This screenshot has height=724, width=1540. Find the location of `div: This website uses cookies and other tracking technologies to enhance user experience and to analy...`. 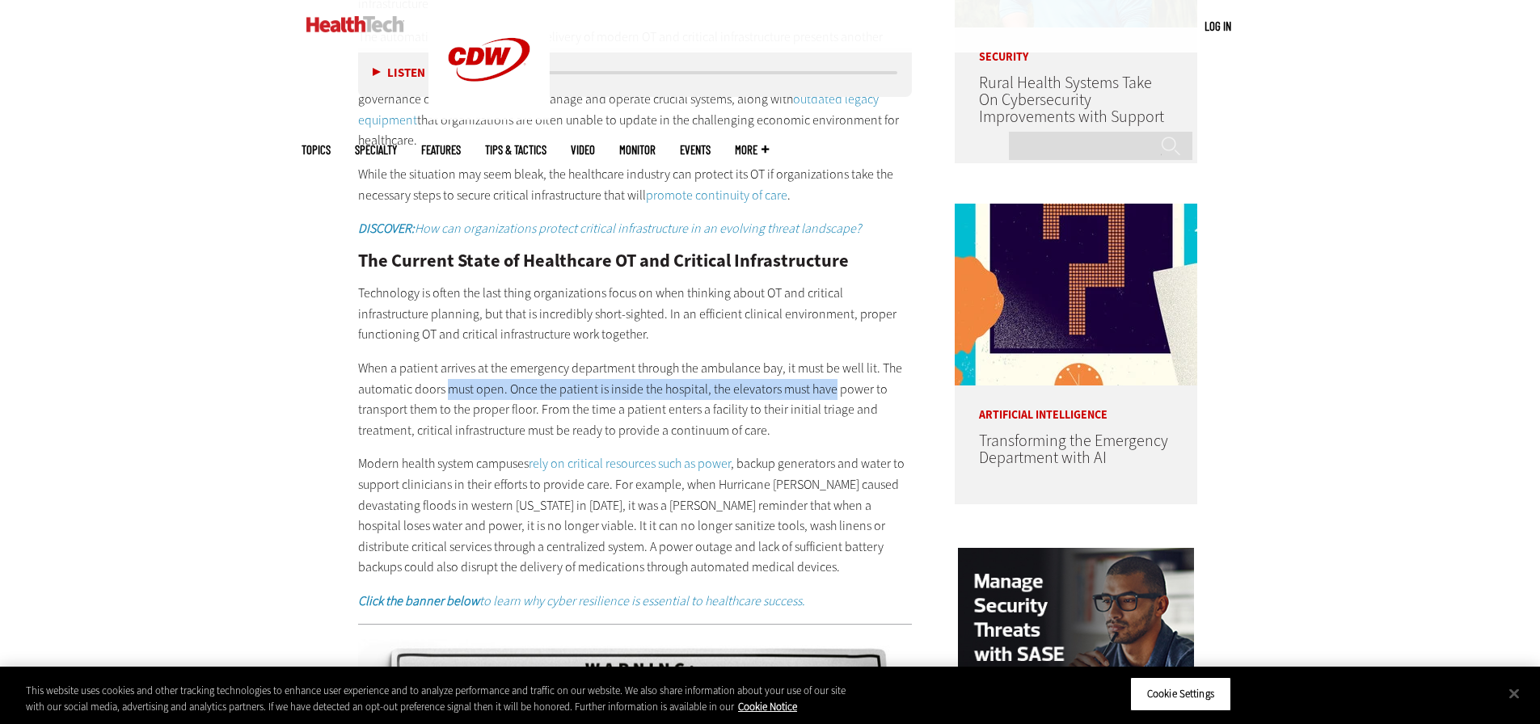

div: This website uses cookies and other tracking technologies to enhance user experience and to analy... is located at coordinates (436, 698).